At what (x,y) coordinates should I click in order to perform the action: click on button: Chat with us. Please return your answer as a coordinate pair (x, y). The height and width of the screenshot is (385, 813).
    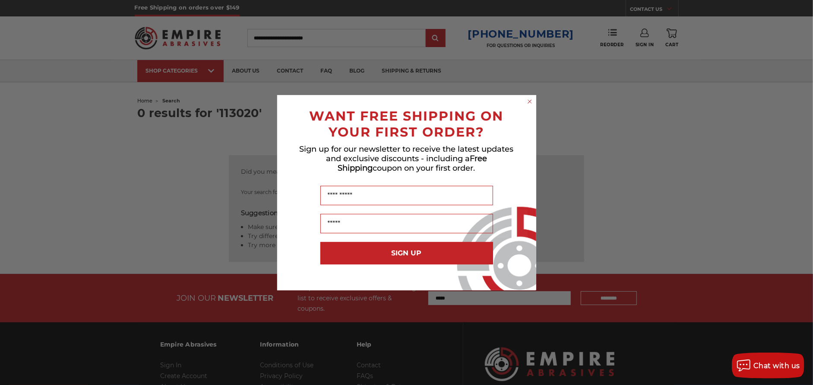
    Looking at the image, I should click on (768, 365).